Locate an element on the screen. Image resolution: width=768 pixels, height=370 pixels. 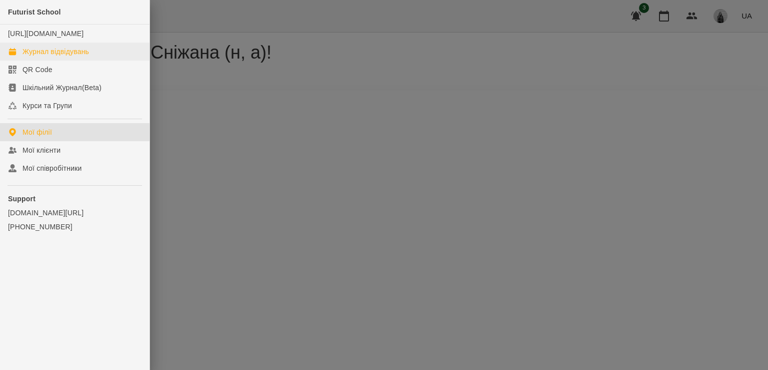
div: Мої філії is located at coordinates (37, 132).